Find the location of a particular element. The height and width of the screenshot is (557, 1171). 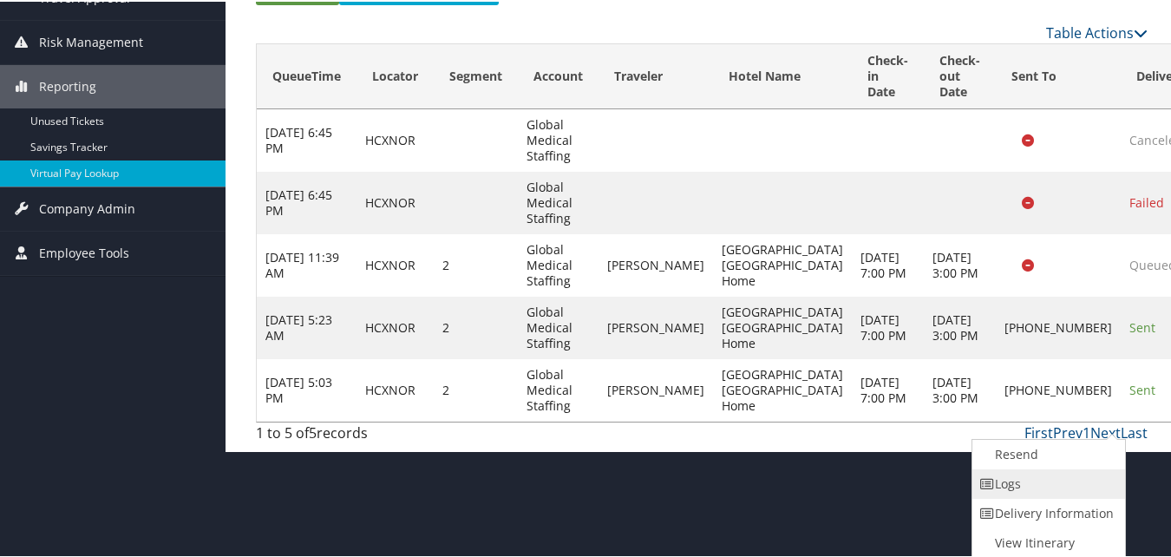

span: Employee Tools is located at coordinates (84, 252).